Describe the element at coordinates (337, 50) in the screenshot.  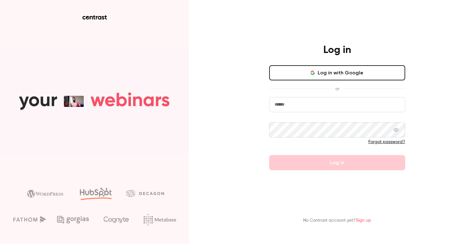
I see `h4: Log in` at that location.